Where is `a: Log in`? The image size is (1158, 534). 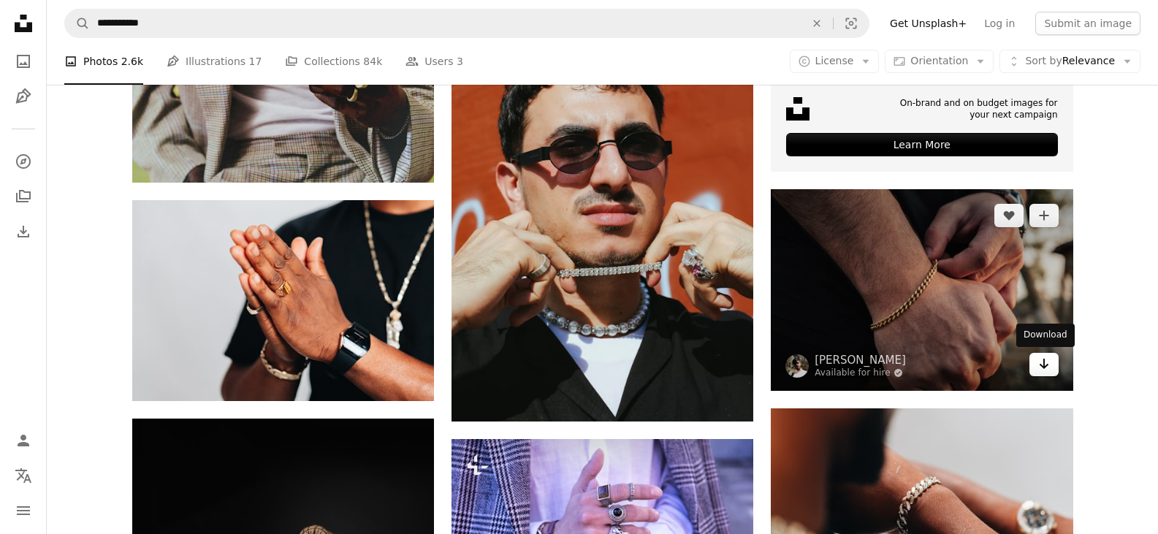 a: Log in is located at coordinates (1000, 23).